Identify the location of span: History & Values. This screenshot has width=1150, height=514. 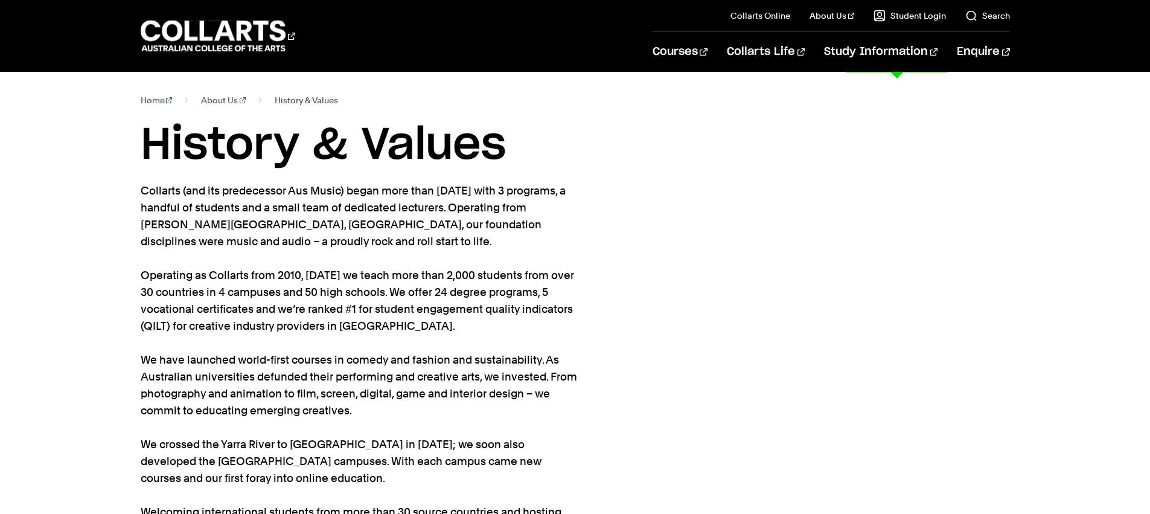
(306, 100).